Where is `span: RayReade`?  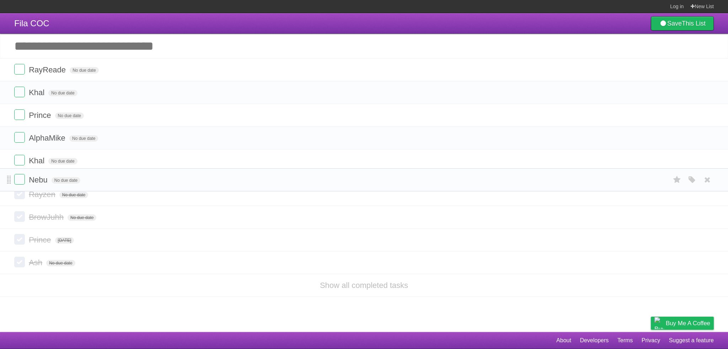
span: RayReade is located at coordinates (48, 70).